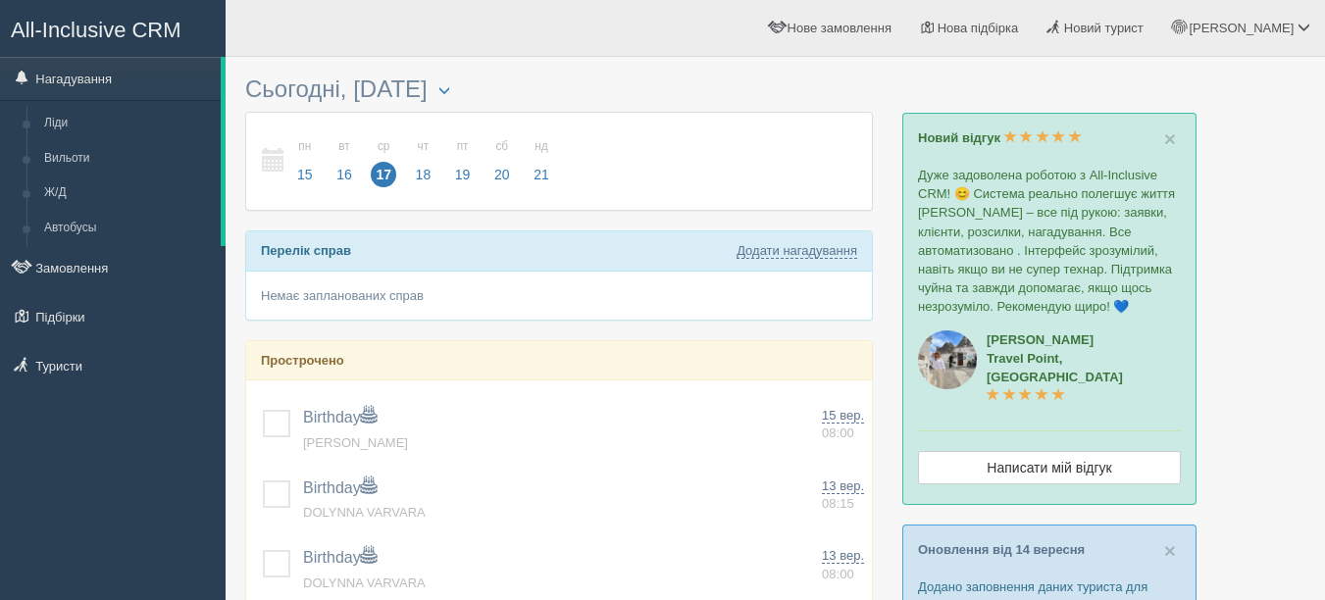 The height and width of the screenshot is (600, 1325). Describe the element at coordinates (305, 161) in the screenshot. I see `a: пн 15` at that location.